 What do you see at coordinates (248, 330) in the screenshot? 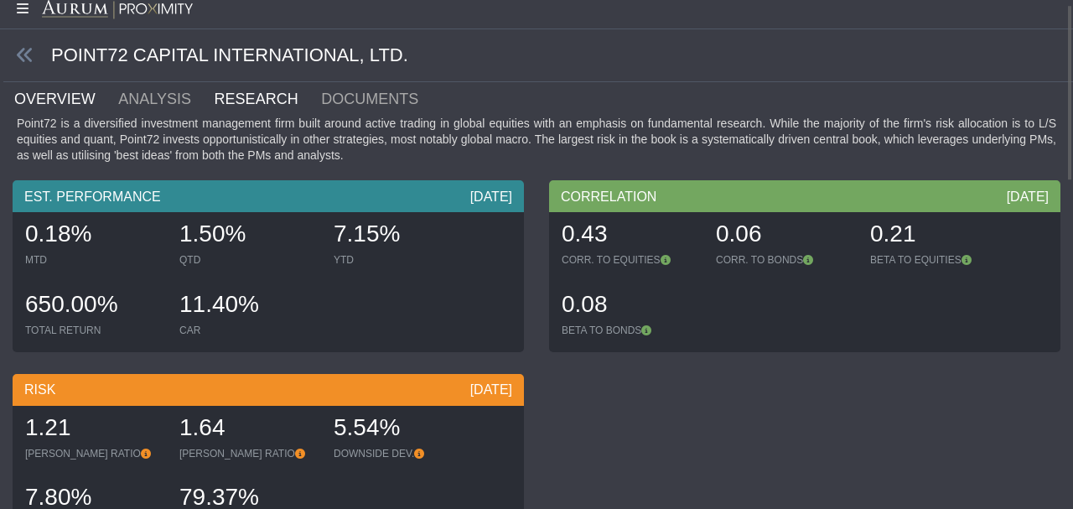
I see `div: CAR` at bounding box center [248, 330].